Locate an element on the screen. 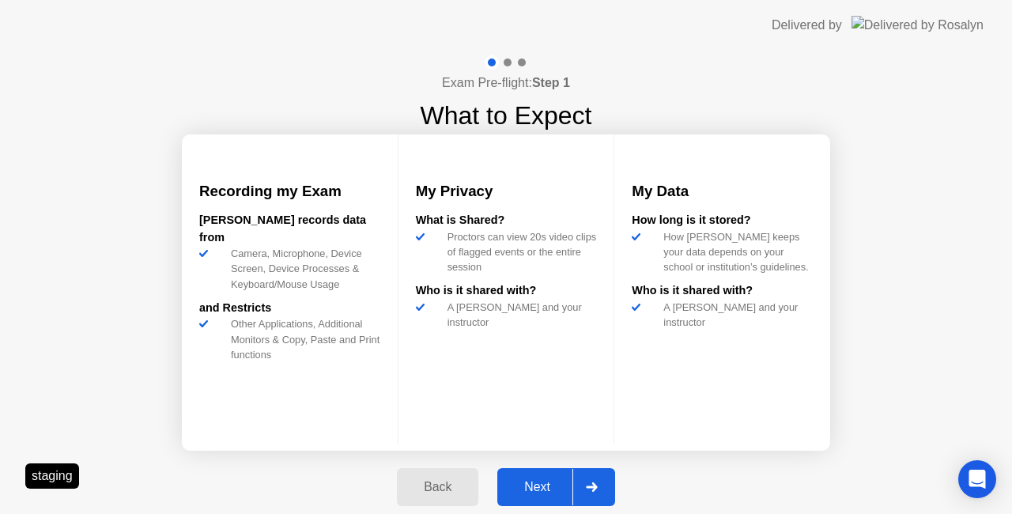  div: Camera, Microphone, Device Screen, Device Processes & Keyboard/Mouse Usage is located at coordinates (302, 269).